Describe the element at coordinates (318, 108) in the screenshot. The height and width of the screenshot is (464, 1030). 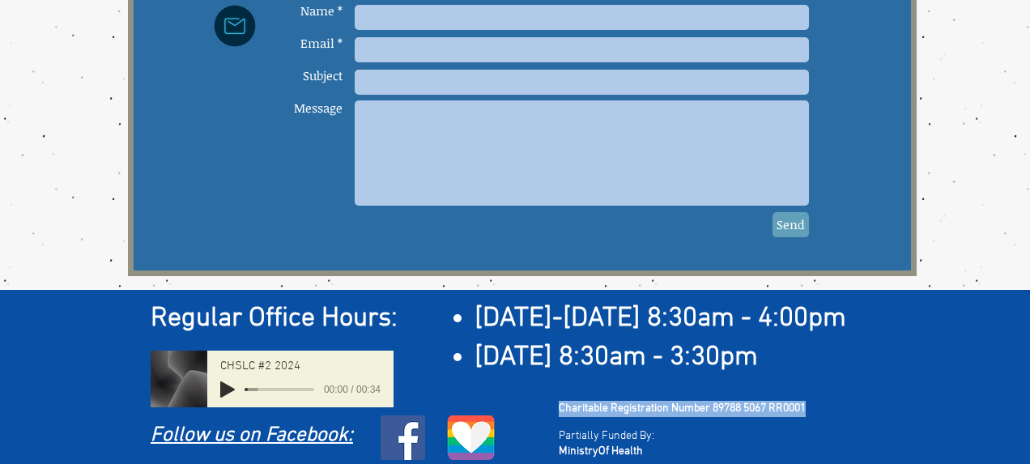
I see `span: Message` at that location.